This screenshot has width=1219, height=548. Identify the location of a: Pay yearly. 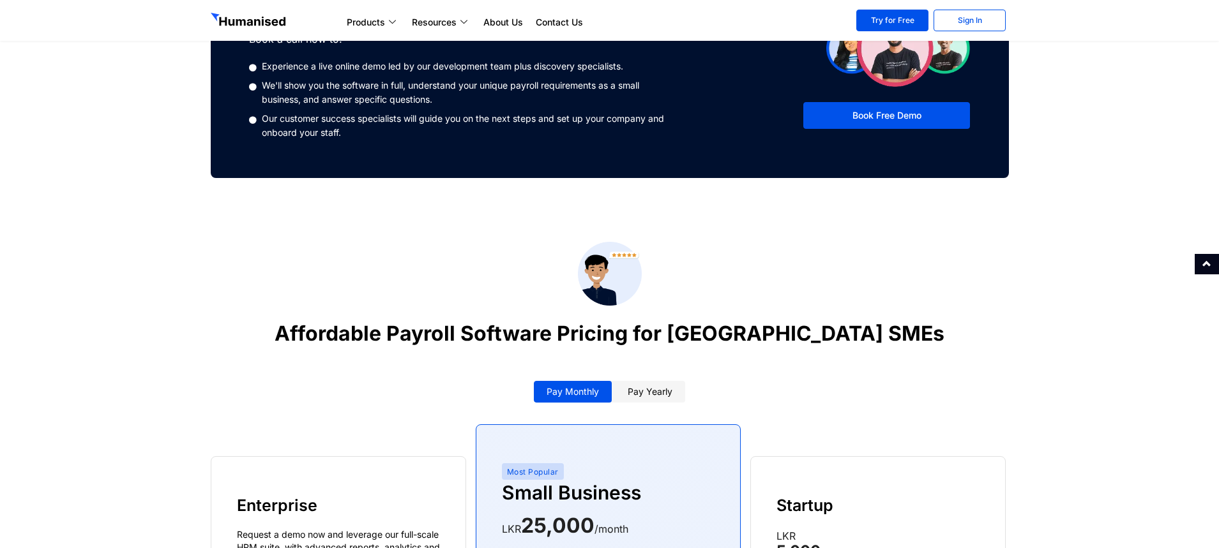
(650, 392).